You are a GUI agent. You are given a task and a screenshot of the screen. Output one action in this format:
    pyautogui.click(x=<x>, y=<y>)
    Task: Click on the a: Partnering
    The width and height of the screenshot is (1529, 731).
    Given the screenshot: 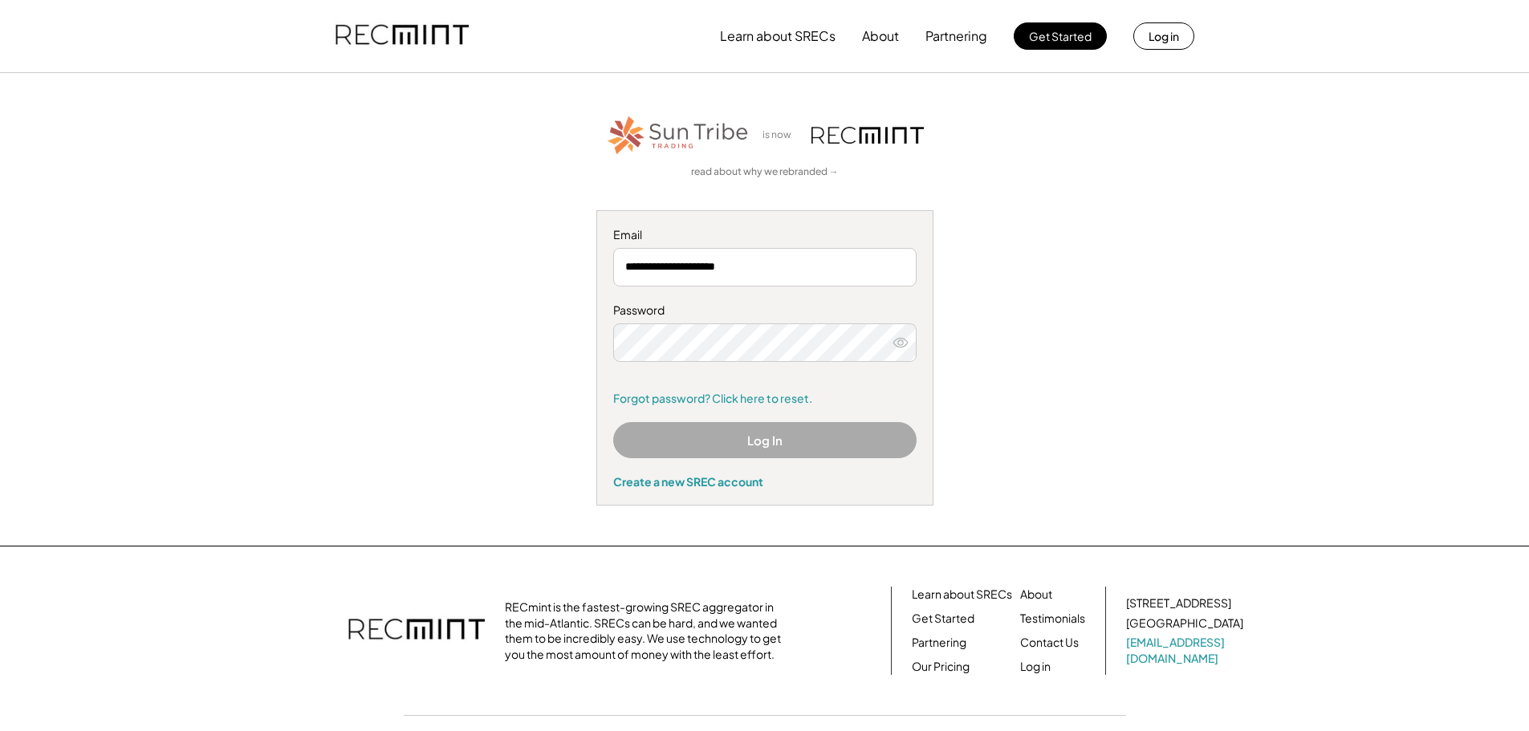 What is the action you would take?
    pyautogui.click(x=939, y=643)
    